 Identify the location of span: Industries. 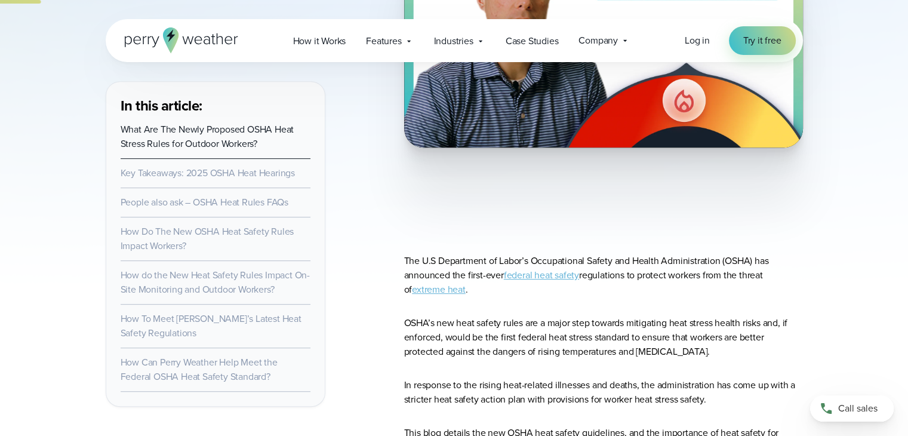
(454, 41).